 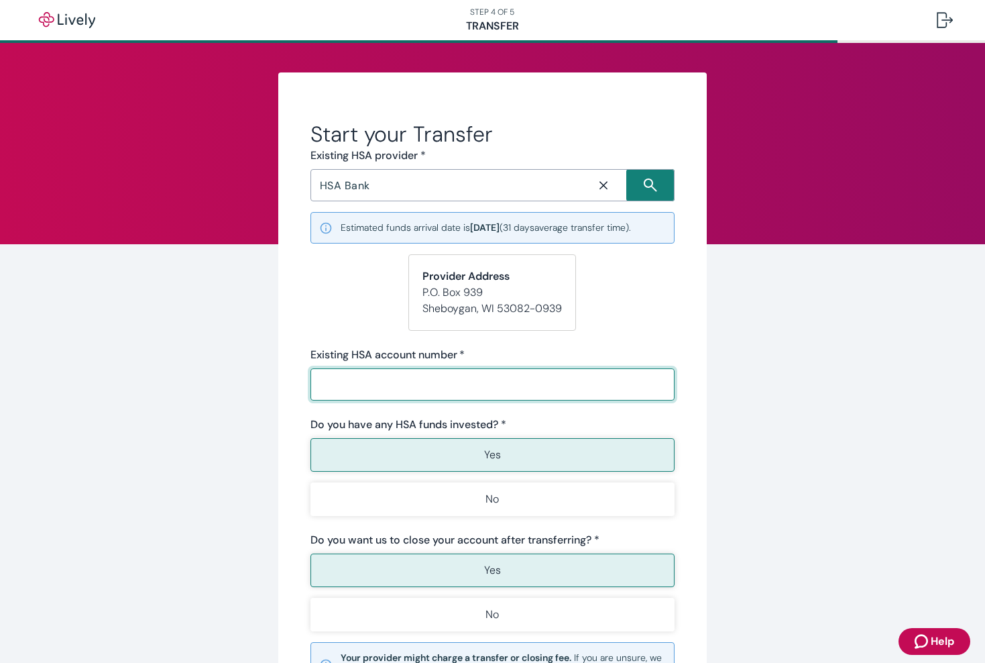 I want to click on svg: Close icon, so click(x=604, y=185).